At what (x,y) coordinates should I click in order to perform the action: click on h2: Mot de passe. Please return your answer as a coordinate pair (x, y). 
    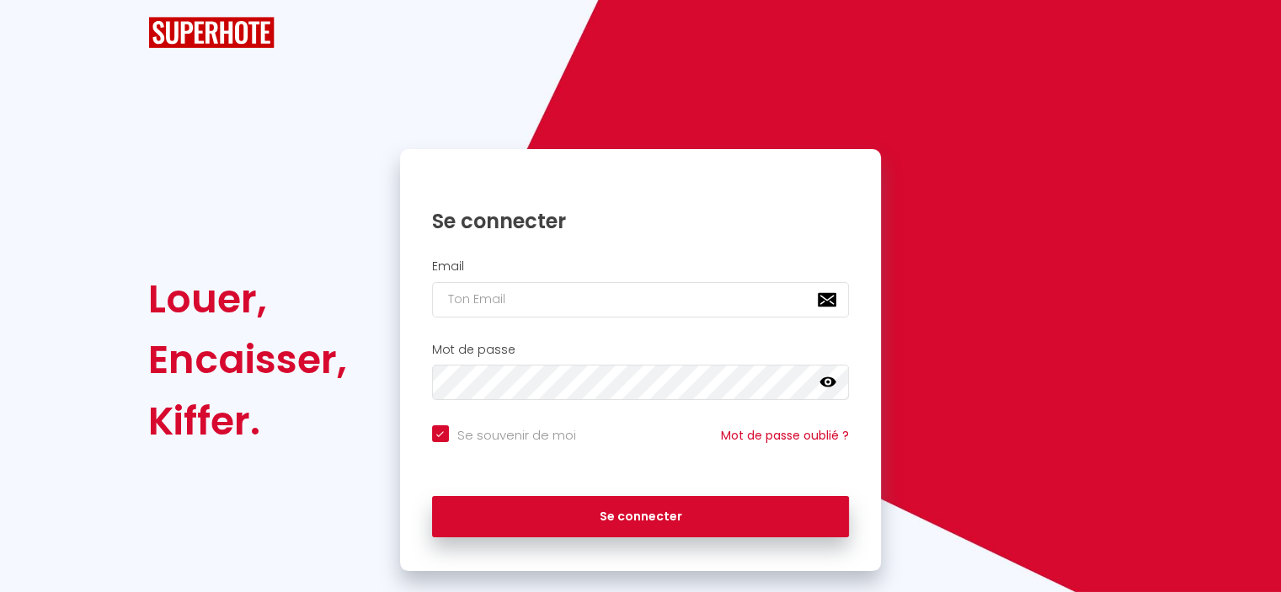
    Looking at the image, I should click on (641, 350).